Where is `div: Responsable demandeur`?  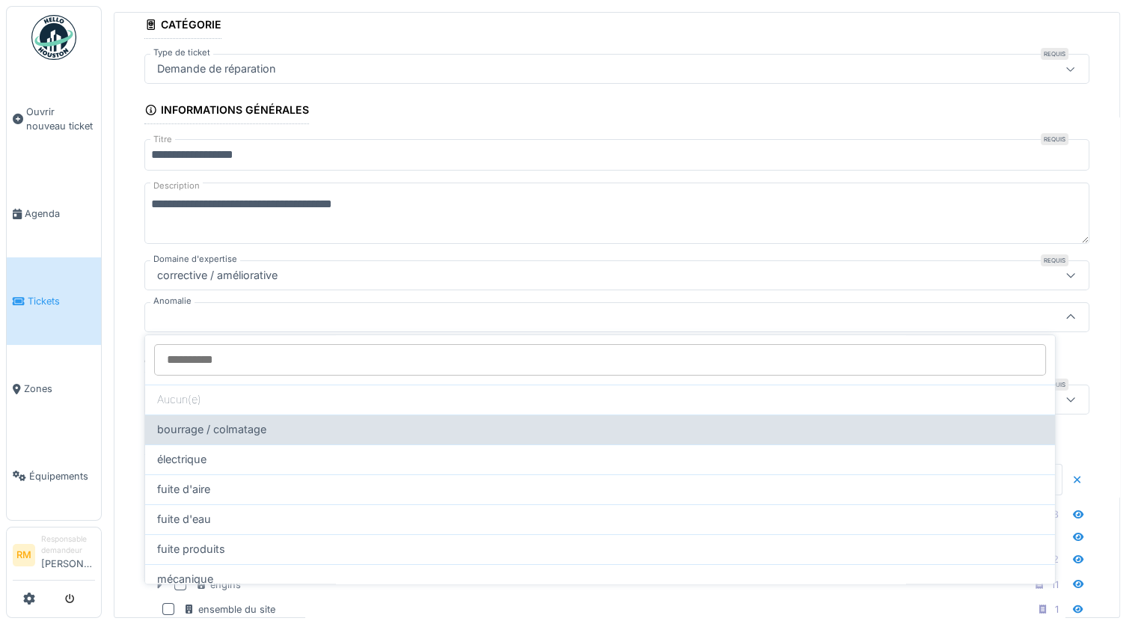 div: Responsable demandeur is located at coordinates (68, 544).